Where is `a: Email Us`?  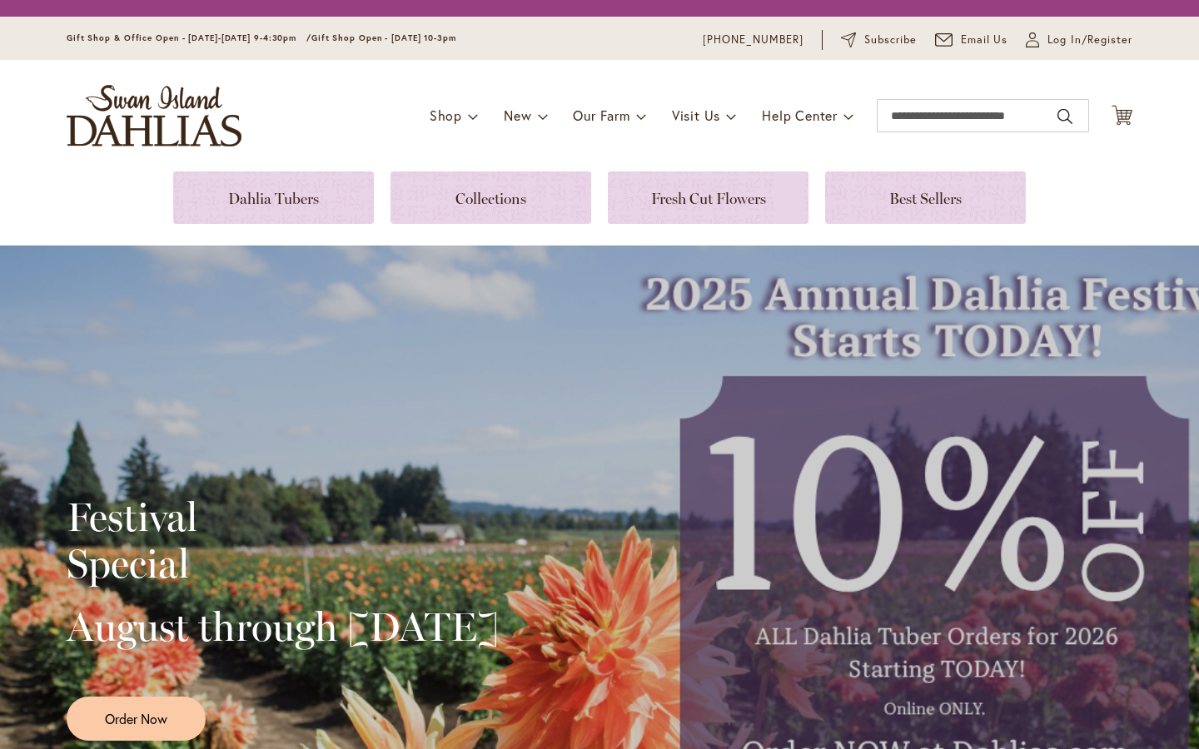
a: Email Us is located at coordinates (972, 40).